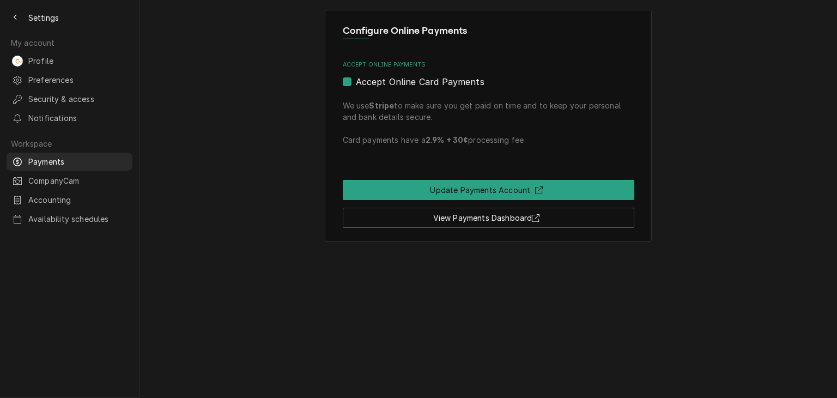 The image size is (837, 398). What do you see at coordinates (488, 190) in the screenshot?
I see `a: Update Payments Account` at bounding box center [488, 190].